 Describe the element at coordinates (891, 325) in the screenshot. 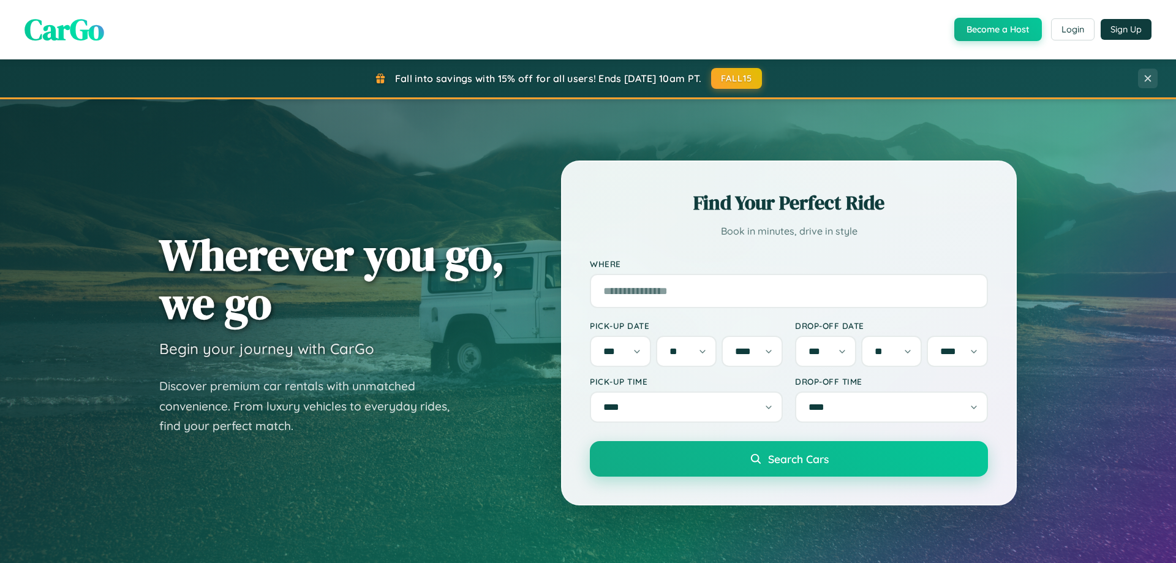

I see `label: Drop-off Date` at that location.